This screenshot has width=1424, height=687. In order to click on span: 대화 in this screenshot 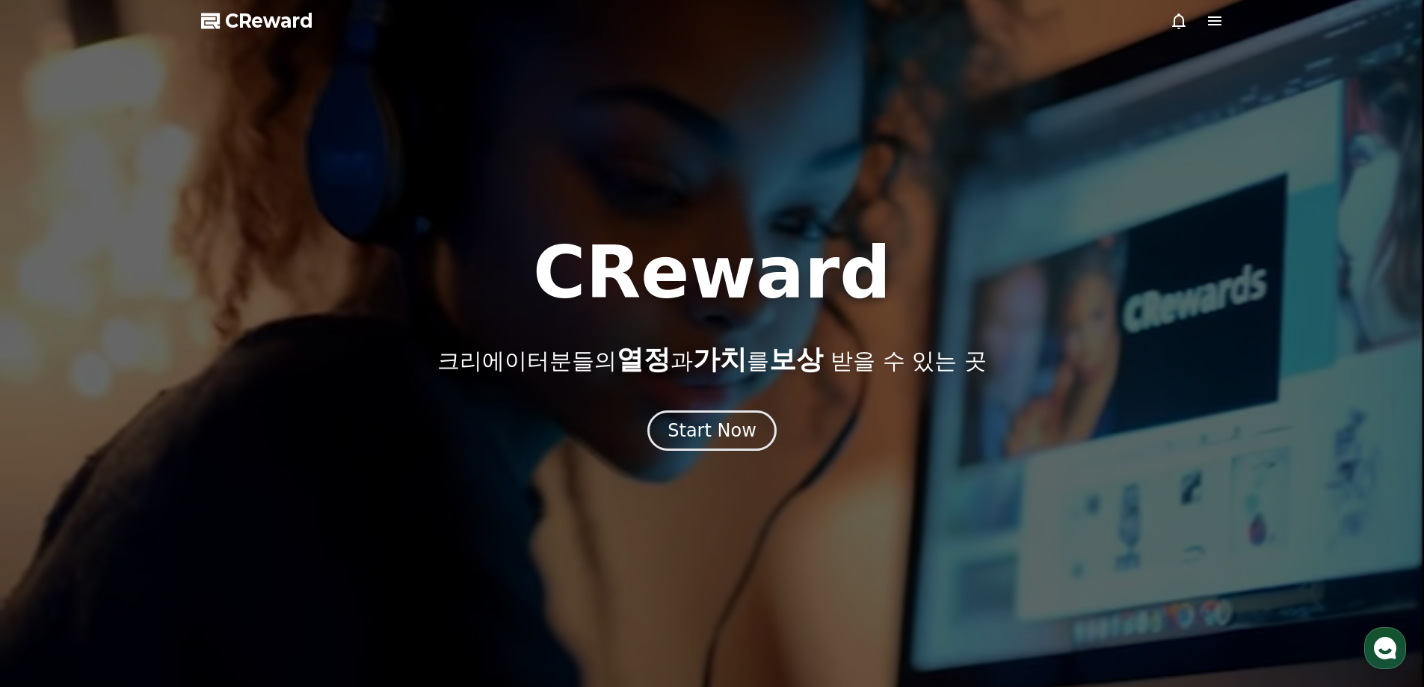, I will do `click(146, 503)`.